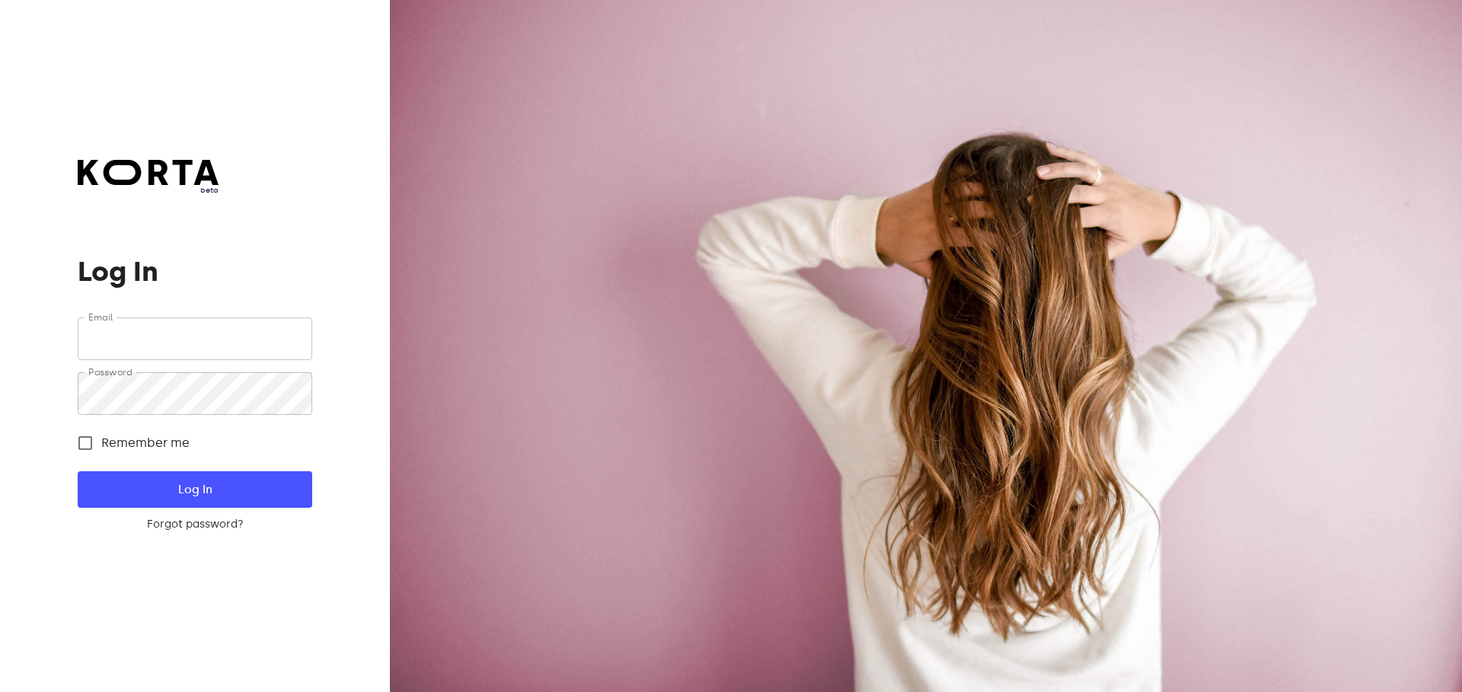  I want to click on span: Remember me, so click(145, 443).